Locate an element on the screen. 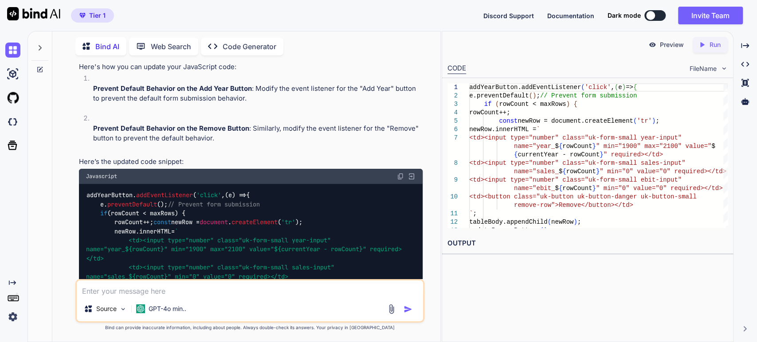 Image resolution: width=757 pixels, height=342 pixels. img: githubLight is located at coordinates (13, 98).